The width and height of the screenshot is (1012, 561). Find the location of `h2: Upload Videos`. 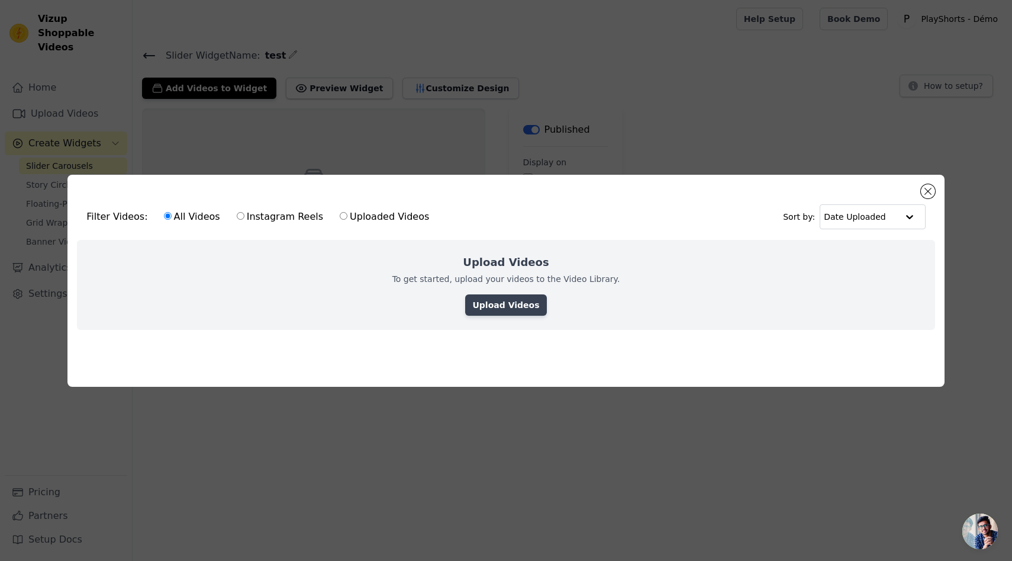

h2: Upload Videos is located at coordinates (505, 262).